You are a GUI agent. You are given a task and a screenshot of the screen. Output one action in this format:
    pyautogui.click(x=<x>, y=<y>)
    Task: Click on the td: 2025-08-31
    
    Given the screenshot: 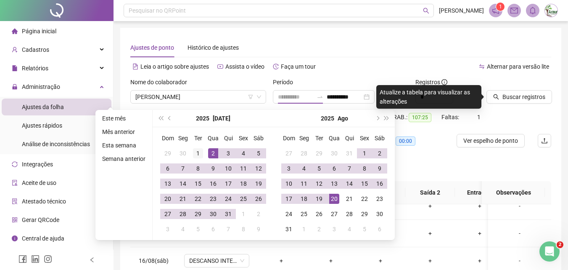 What is the action you would take?
    pyautogui.click(x=289, y=229)
    